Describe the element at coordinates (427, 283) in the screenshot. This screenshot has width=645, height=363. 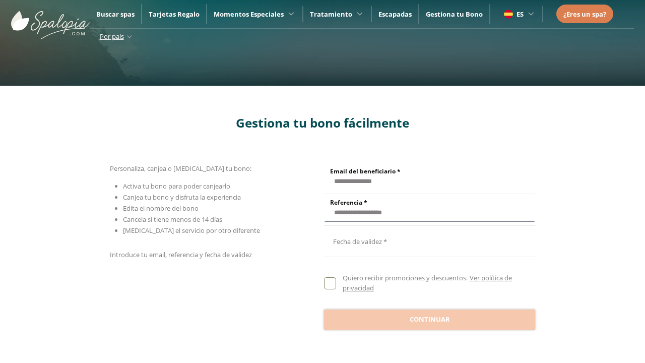
I see `span: Ver política de privacidad` at that location.